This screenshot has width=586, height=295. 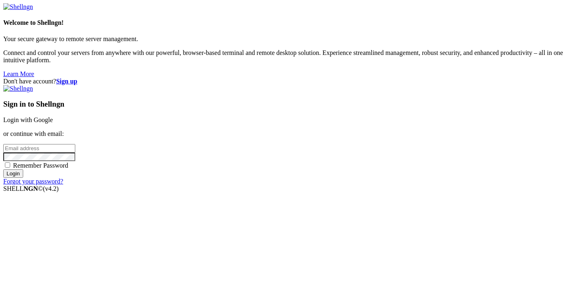 What do you see at coordinates (293, 57) in the screenshot?
I see `p: Connect and control your servers from anywhere with our powerful, browser-based terminal and remo...` at bounding box center [293, 57].